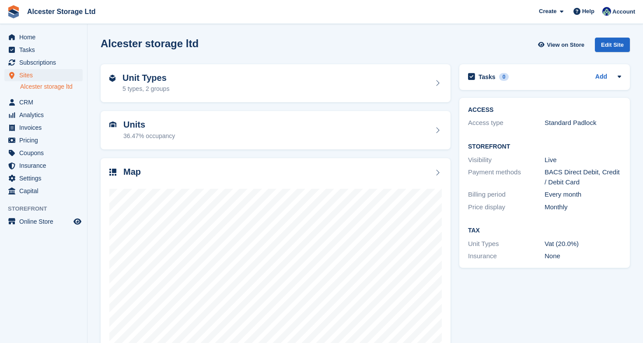 The width and height of the screenshot is (643, 343). What do you see at coordinates (583, 123) in the screenshot?
I see `div: Standard Padlock` at bounding box center [583, 123].